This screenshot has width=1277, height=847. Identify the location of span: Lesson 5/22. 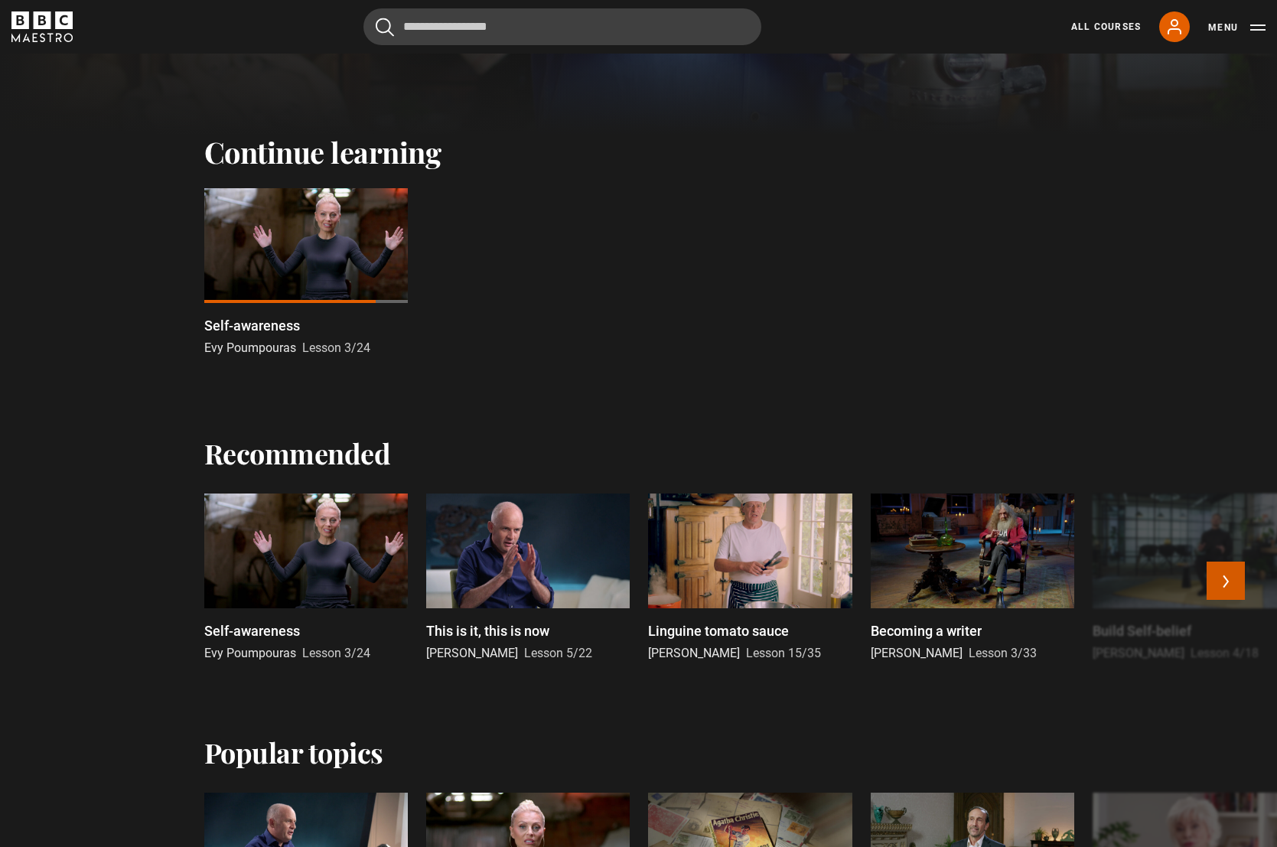
(558, 653).